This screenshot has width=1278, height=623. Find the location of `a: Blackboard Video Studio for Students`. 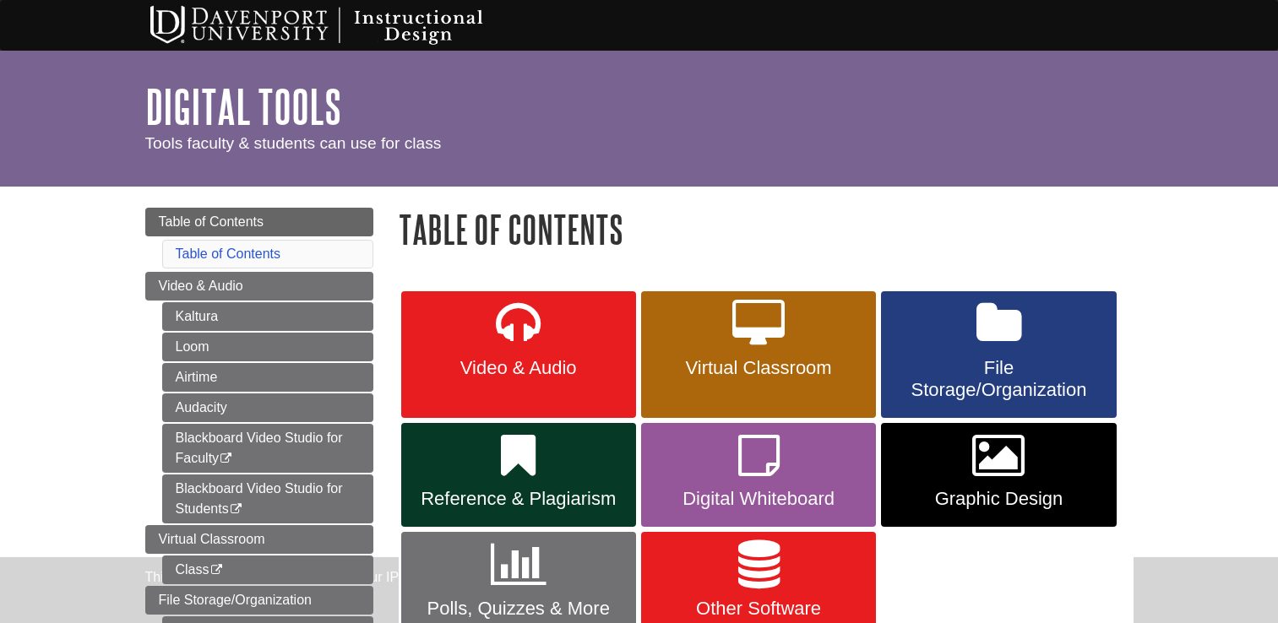

a: Blackboard Video Studio for Students is located at coordinates (268, 499).